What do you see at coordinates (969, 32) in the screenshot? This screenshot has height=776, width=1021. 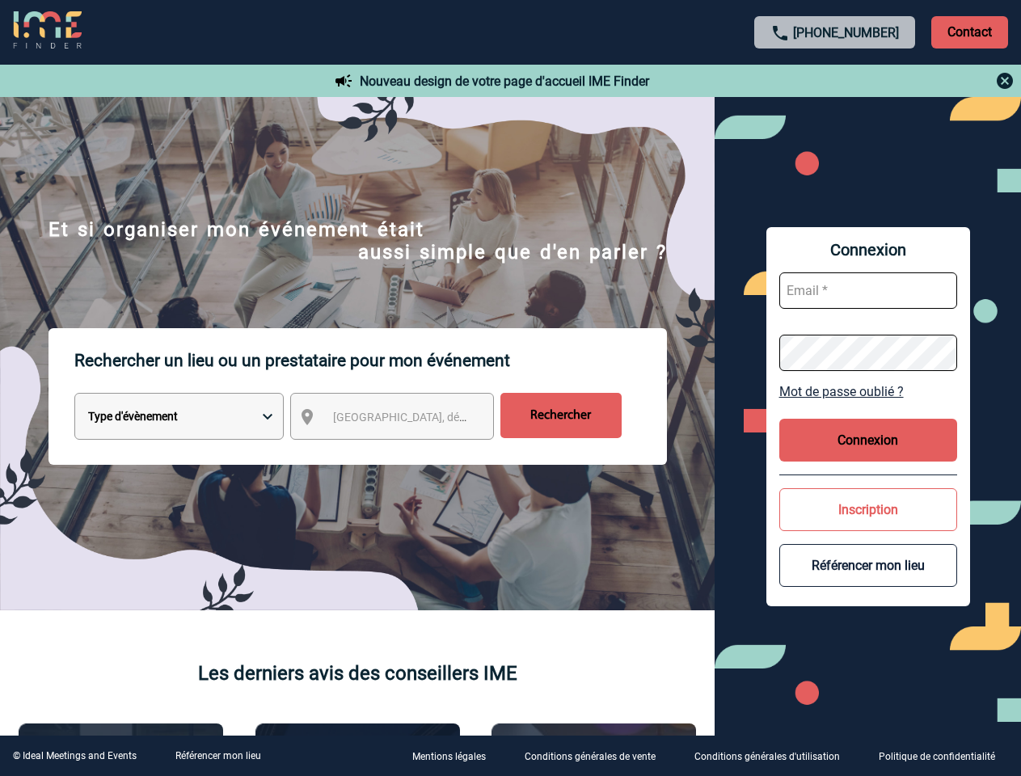 I see `p: Contact` at bounding box center [969, 32].